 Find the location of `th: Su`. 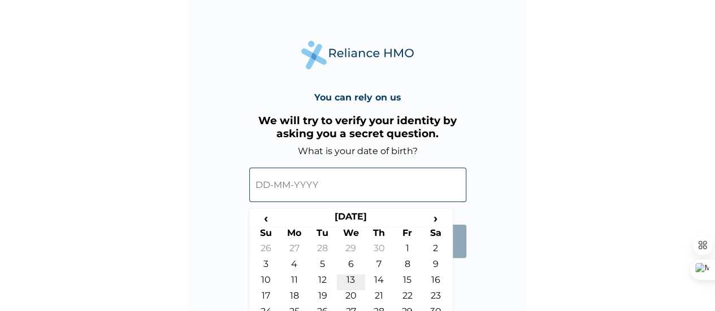

th: Su is located at coordinates (266, 235).